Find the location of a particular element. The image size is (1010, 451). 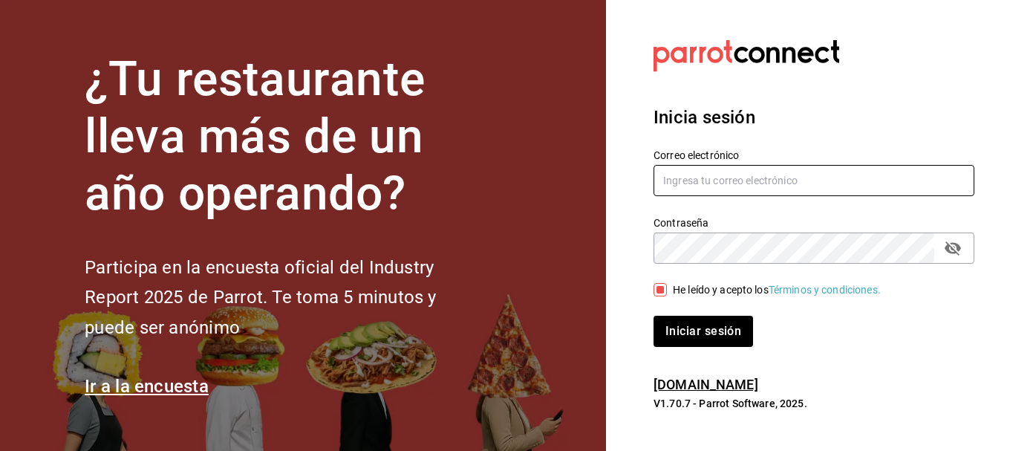

button: passwordField is located at coordinates (952, 248).